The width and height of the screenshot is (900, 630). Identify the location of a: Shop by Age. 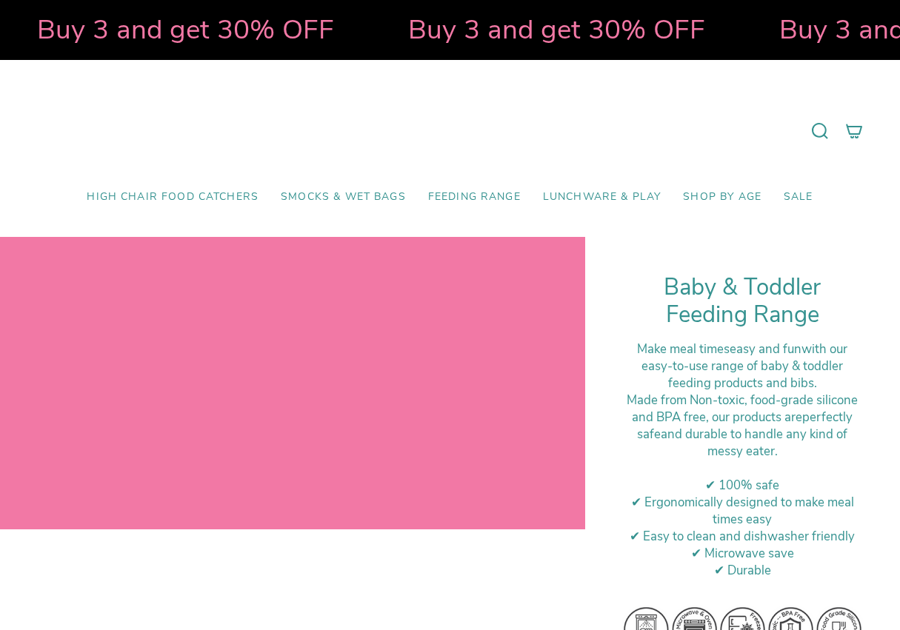
(722, 197).